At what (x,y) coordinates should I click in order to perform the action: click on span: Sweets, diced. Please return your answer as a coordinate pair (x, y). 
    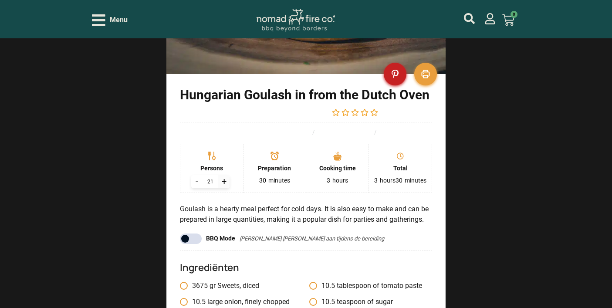
    Looking at the image, I should click on (238, 285).